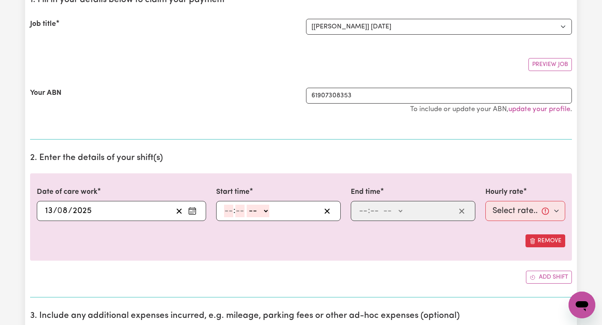 Image resolution: width=602 pixels, height=325 pixels. I want to click on span: 0, so click(60, 211).